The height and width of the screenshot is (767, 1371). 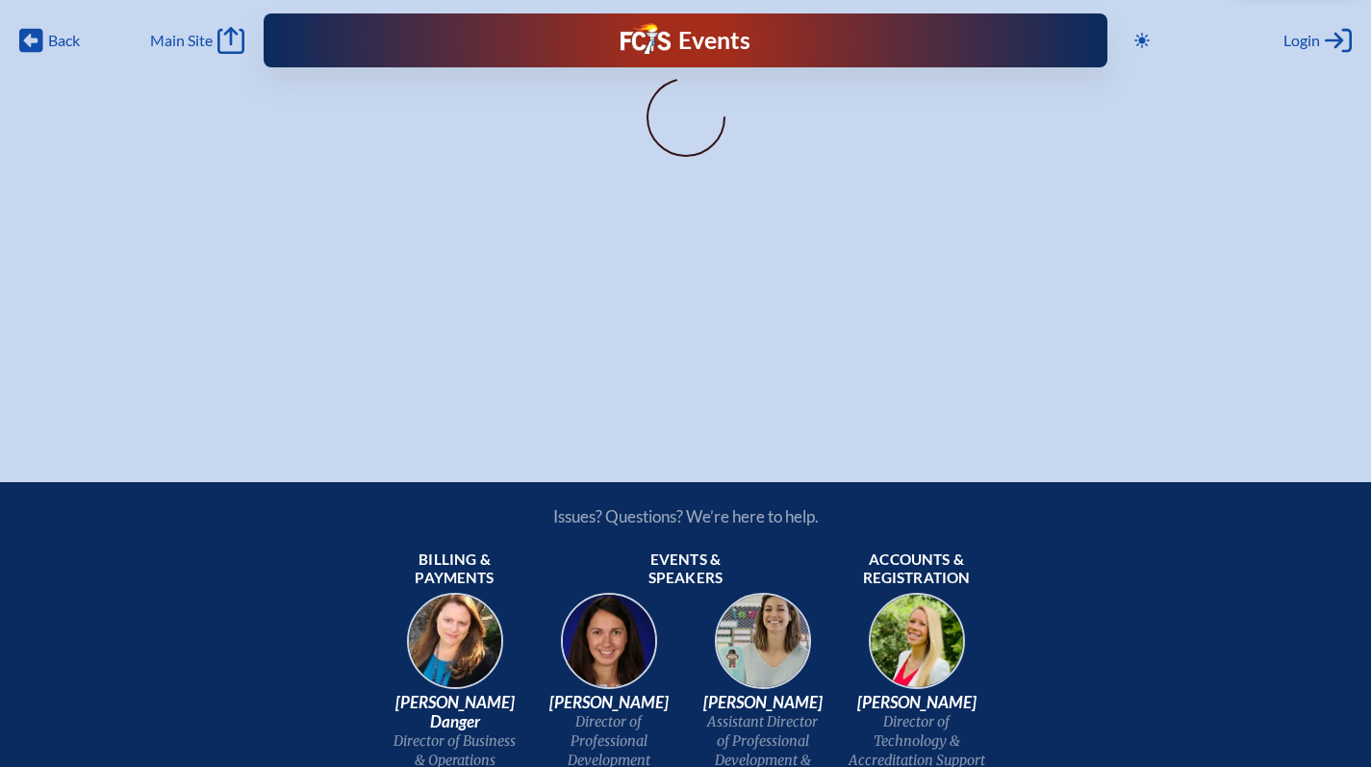 What do you see at coordinates (686, 569) in the screenshot?
I see `span: Events & speakers` at bounding box center [686, 569].